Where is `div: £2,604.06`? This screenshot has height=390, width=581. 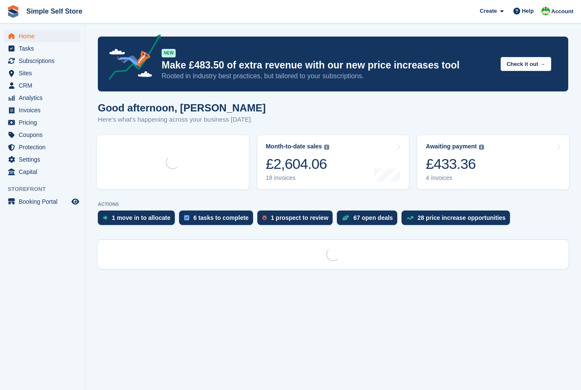 div: £2,604.06 is located at coordinates (298, 164).